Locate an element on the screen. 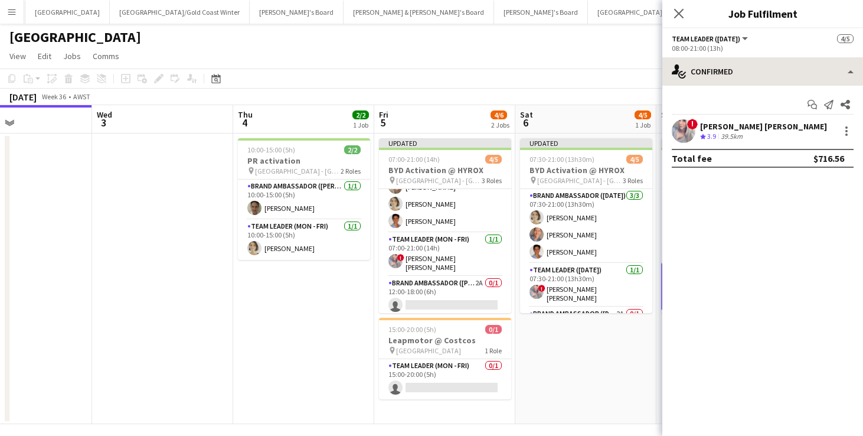 This screenshot has height=436, width=863. span: Sun is located at coordinates (668, 114).